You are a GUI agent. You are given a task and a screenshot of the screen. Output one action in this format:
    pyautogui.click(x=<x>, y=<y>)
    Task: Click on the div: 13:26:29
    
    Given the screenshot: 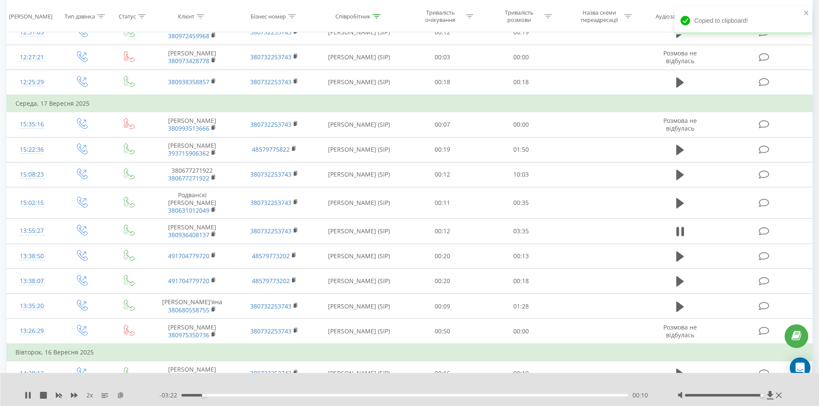 What is the action you would take?
    pyautogui.click(x=32, y=331)
    